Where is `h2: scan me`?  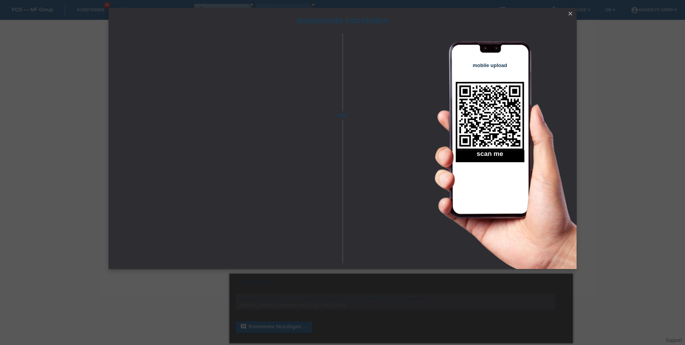 h2: scan me is located at coordinates (490, 156).